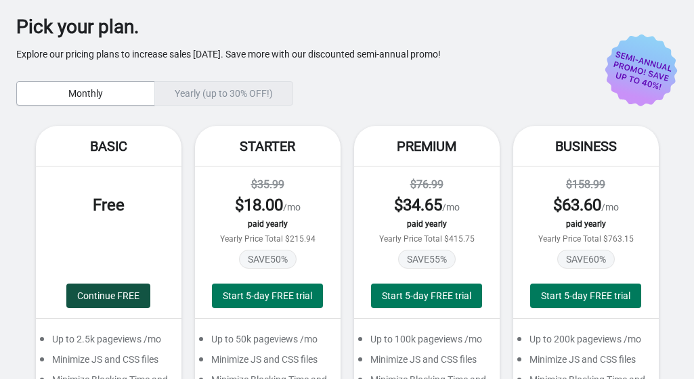 The width and height of the screenshot is (694, 379). Describe the element at coordinates (427, 185) in the screenshot. I see `div: $76.99` at that location.